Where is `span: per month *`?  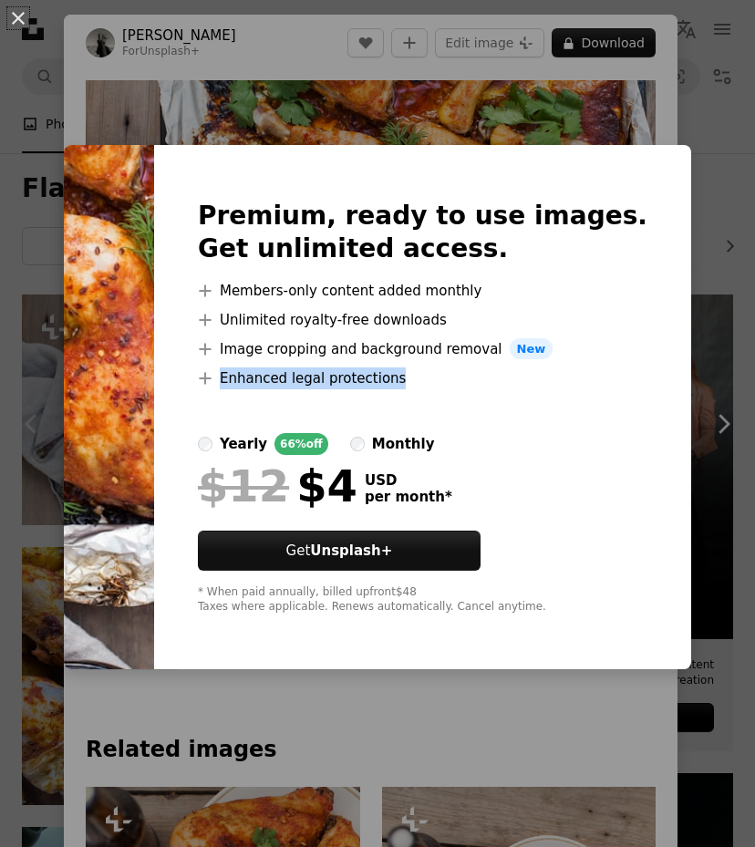
span: per month * is located at coordinates (409, 497).